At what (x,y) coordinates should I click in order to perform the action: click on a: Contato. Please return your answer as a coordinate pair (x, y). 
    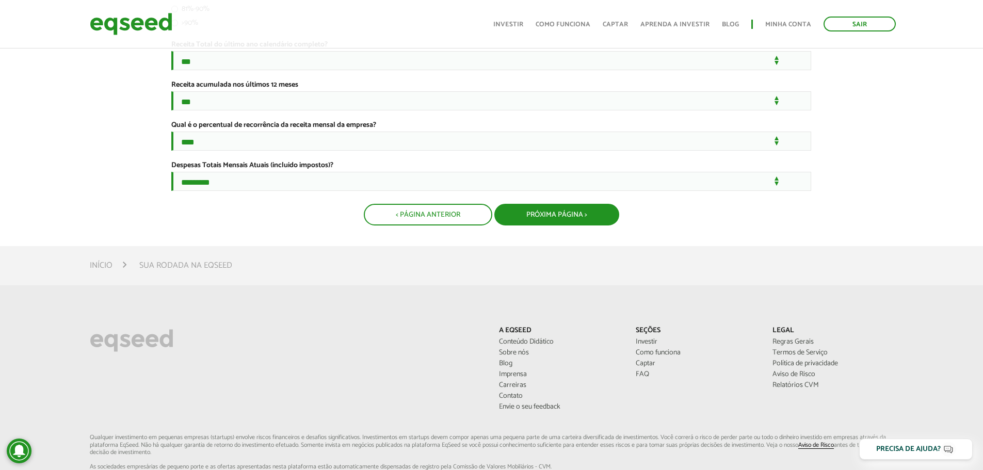
    Looking at the image, I should click on (559, 396).